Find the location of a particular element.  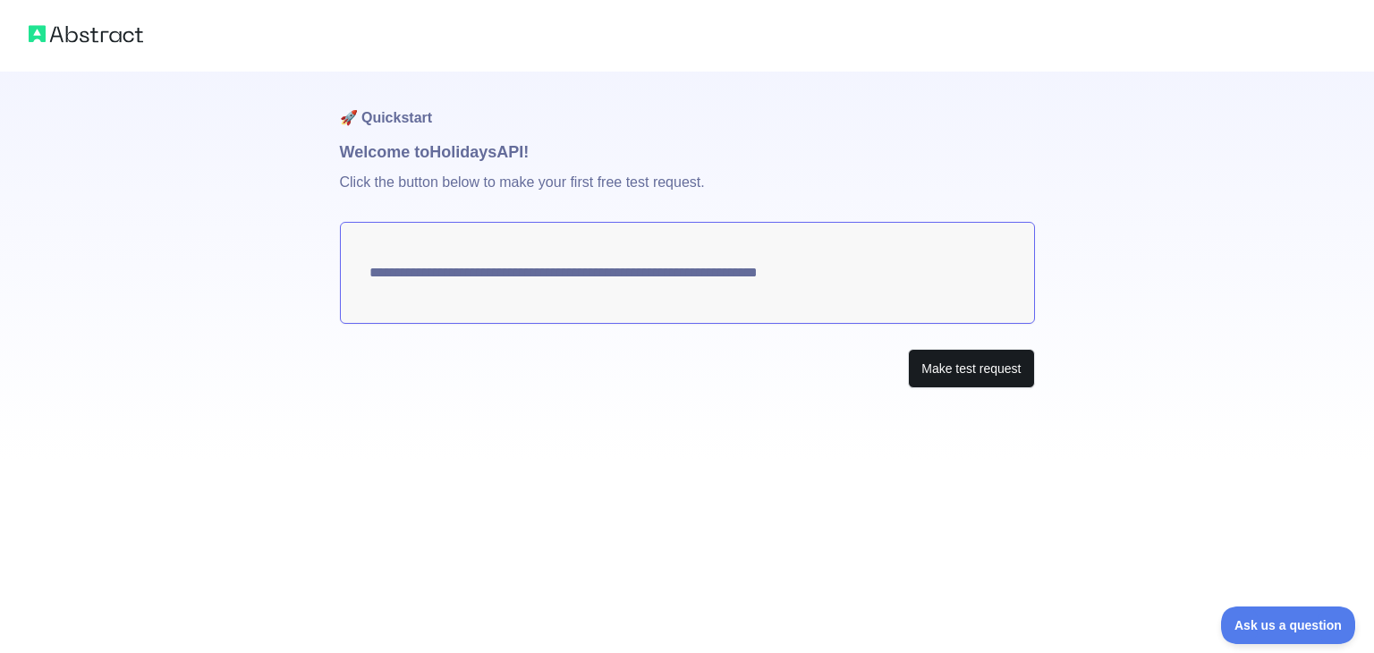

p: Click the button below to make your first free test request. is located at coordinates (687, 193).